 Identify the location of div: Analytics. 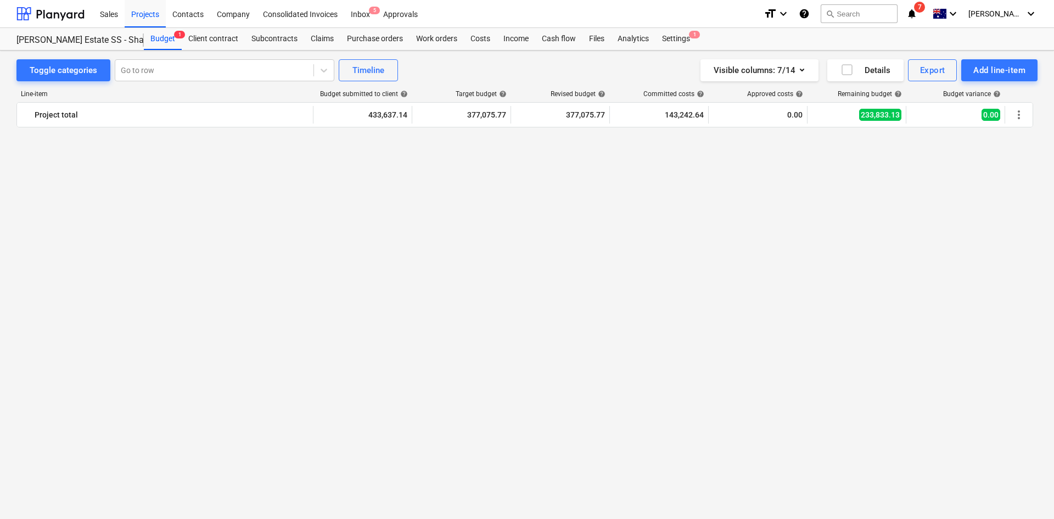
(633, 39).